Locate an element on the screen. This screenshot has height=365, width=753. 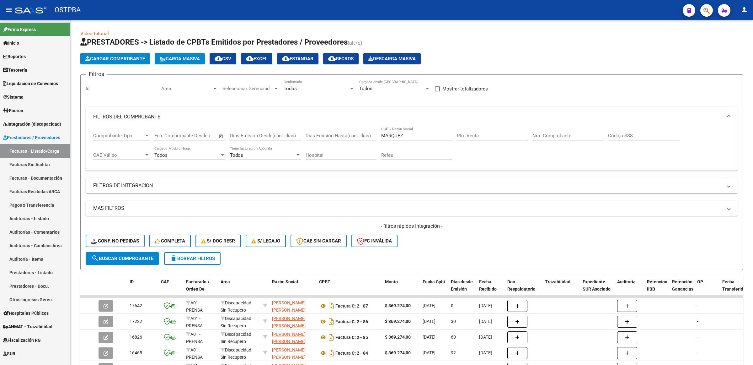
span: Retención Ganancias is located at coordinates (683, 285).